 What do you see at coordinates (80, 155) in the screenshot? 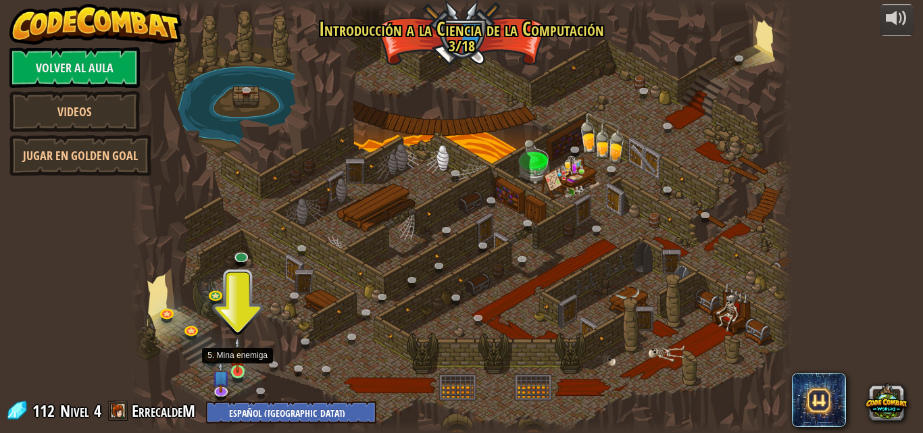
I see `a: Jugar en Golden Goal` at bounding box center [80, 155].